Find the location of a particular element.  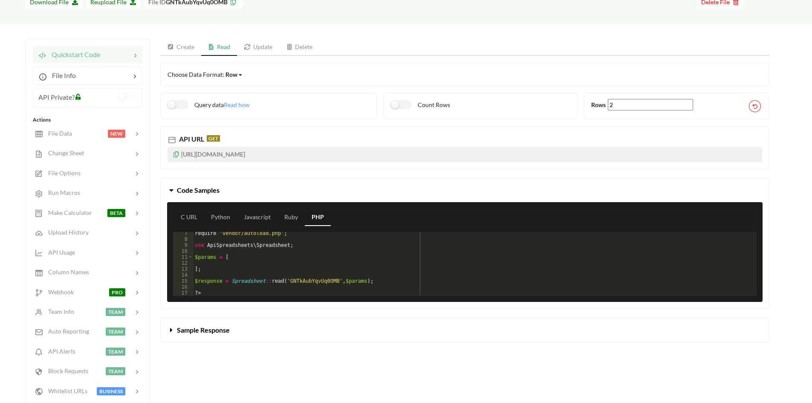

div: 17 is located at coordinates (183, 293).